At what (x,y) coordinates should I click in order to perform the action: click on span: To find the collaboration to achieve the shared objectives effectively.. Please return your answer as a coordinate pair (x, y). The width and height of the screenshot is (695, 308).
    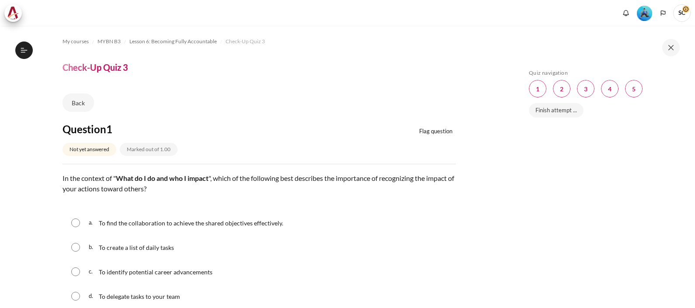
    Looking at the image, I should click on (191, 223).